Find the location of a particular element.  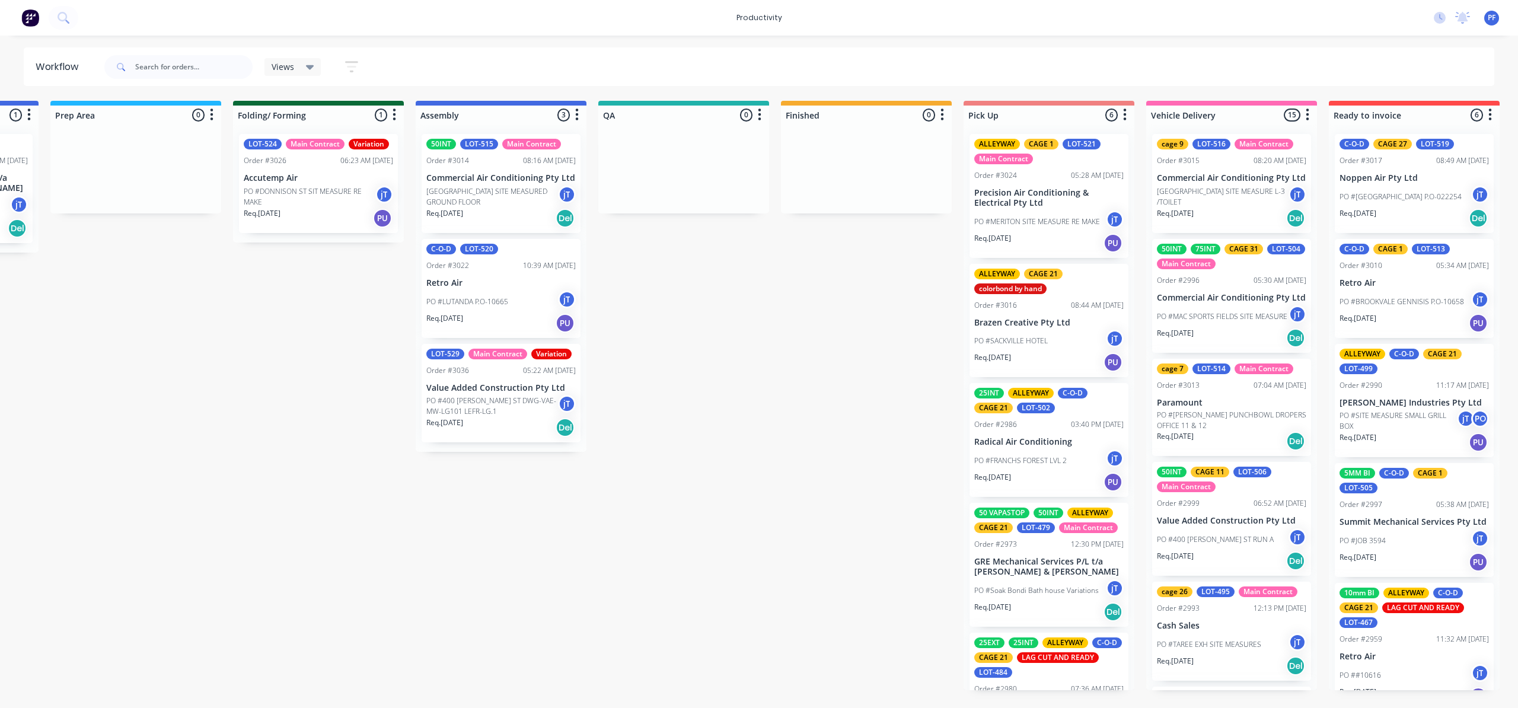

div: LOT-499 is located at coordinates (1359, 369).